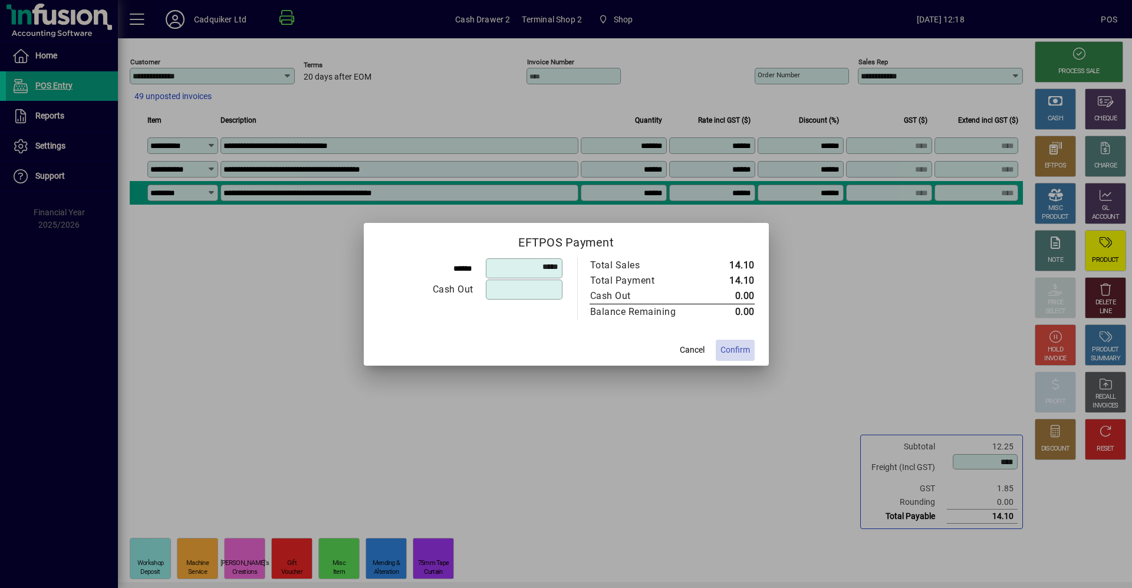 Image resolution: width=1132 pixels, height=588 pixels. What do you see at coordinates (645, 281) in the screenshot?
I see `td: Total Payment` at bounding box center [645, 281].